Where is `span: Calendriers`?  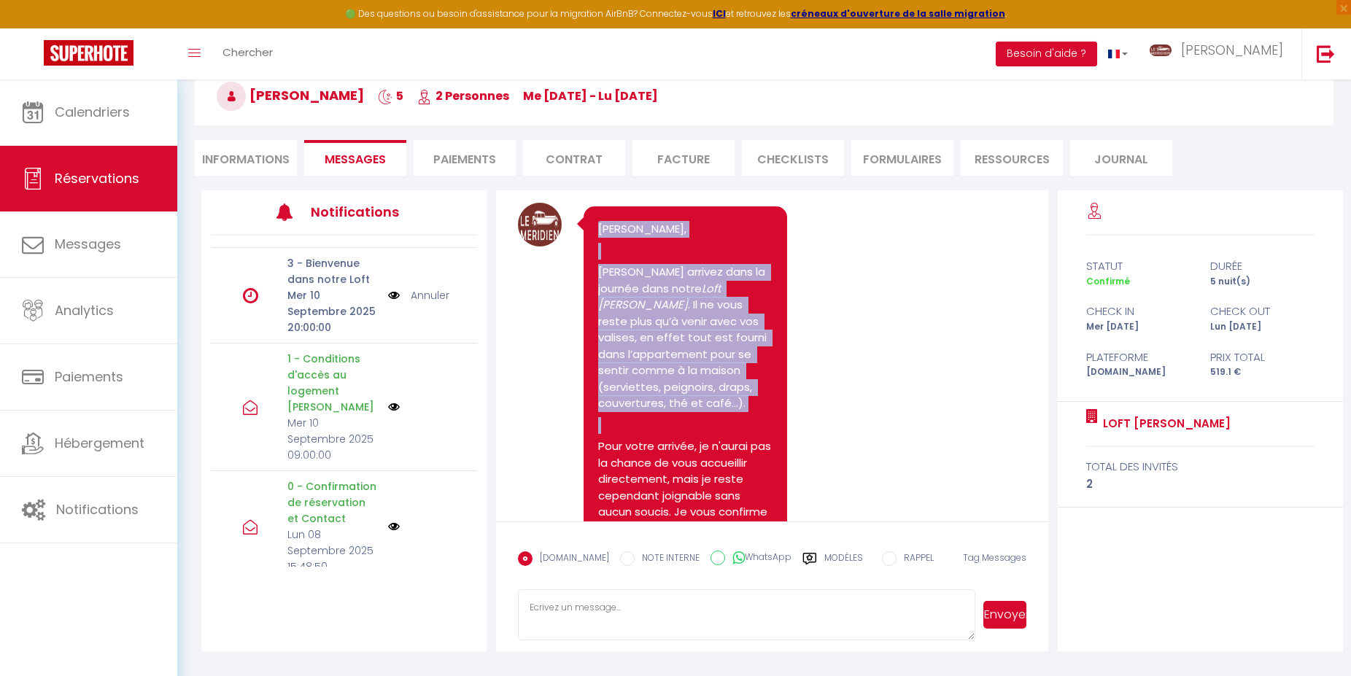
span: Calendriers is located at coordinates (92, 112).